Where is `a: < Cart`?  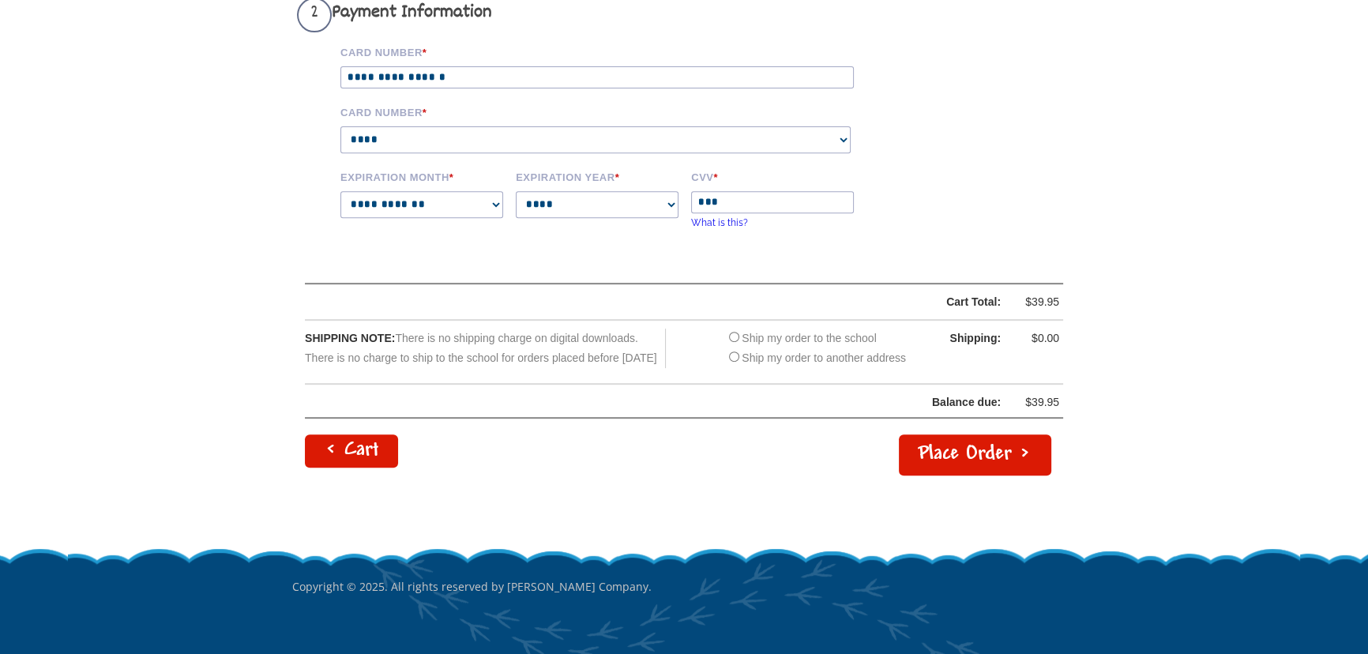 a: < Cart is located at coordinates (352, 451).